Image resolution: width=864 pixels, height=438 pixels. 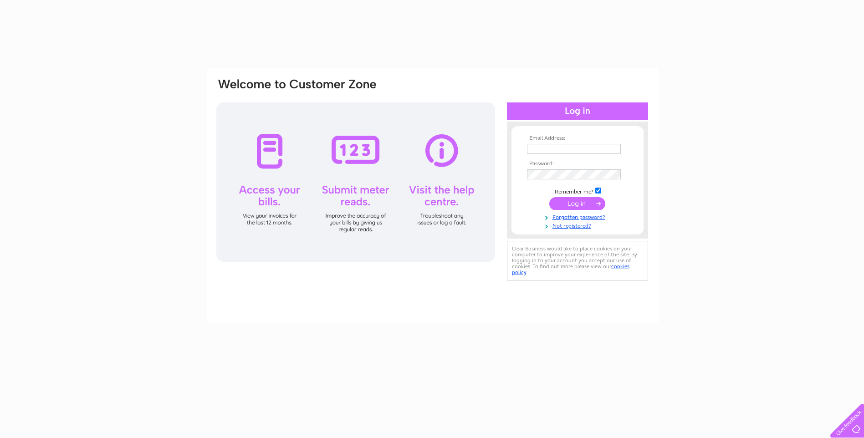 What do you see at coordinates (578, 139) in the screenshot?
I see `th: Email Address:` at bounding box center [578, 139].